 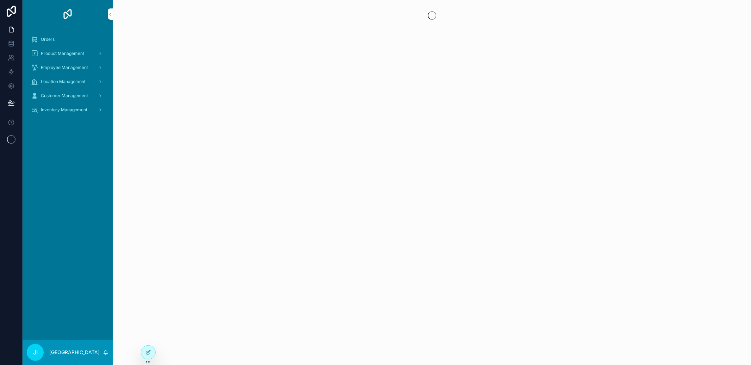 I want to click on a: Inventory Management, so click(x=68, y=110).